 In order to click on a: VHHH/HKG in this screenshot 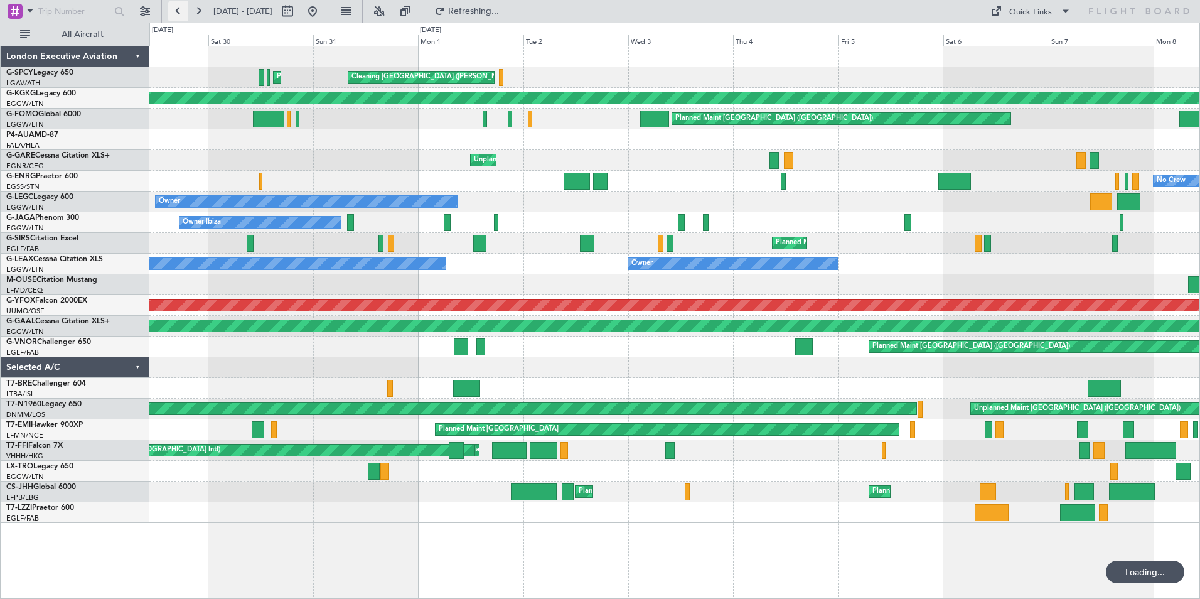, I will do `click(24, 456)`.